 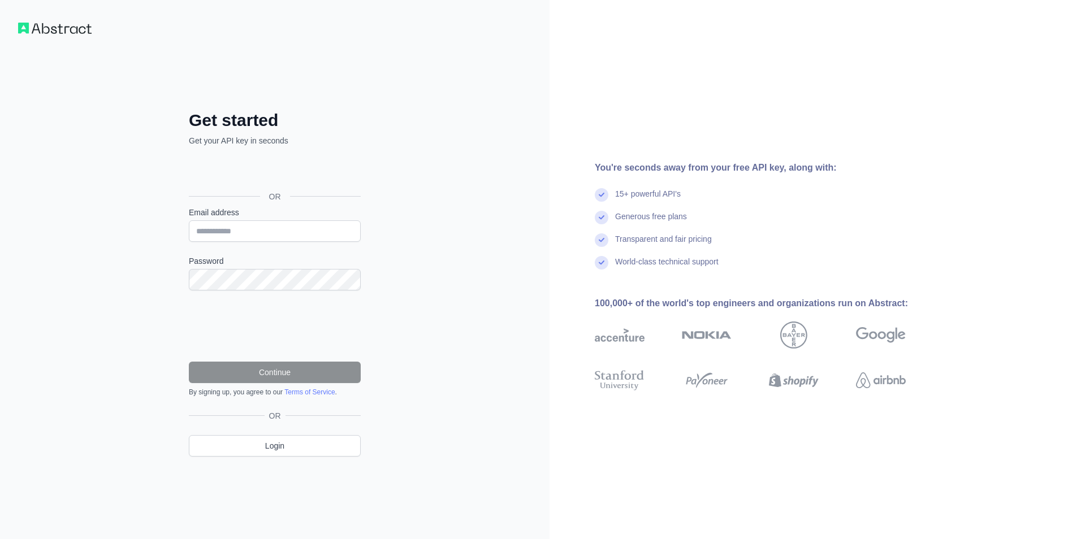 I want to click on div: You're seconds away from your free API key, along with:, so click(x=768, y=168).